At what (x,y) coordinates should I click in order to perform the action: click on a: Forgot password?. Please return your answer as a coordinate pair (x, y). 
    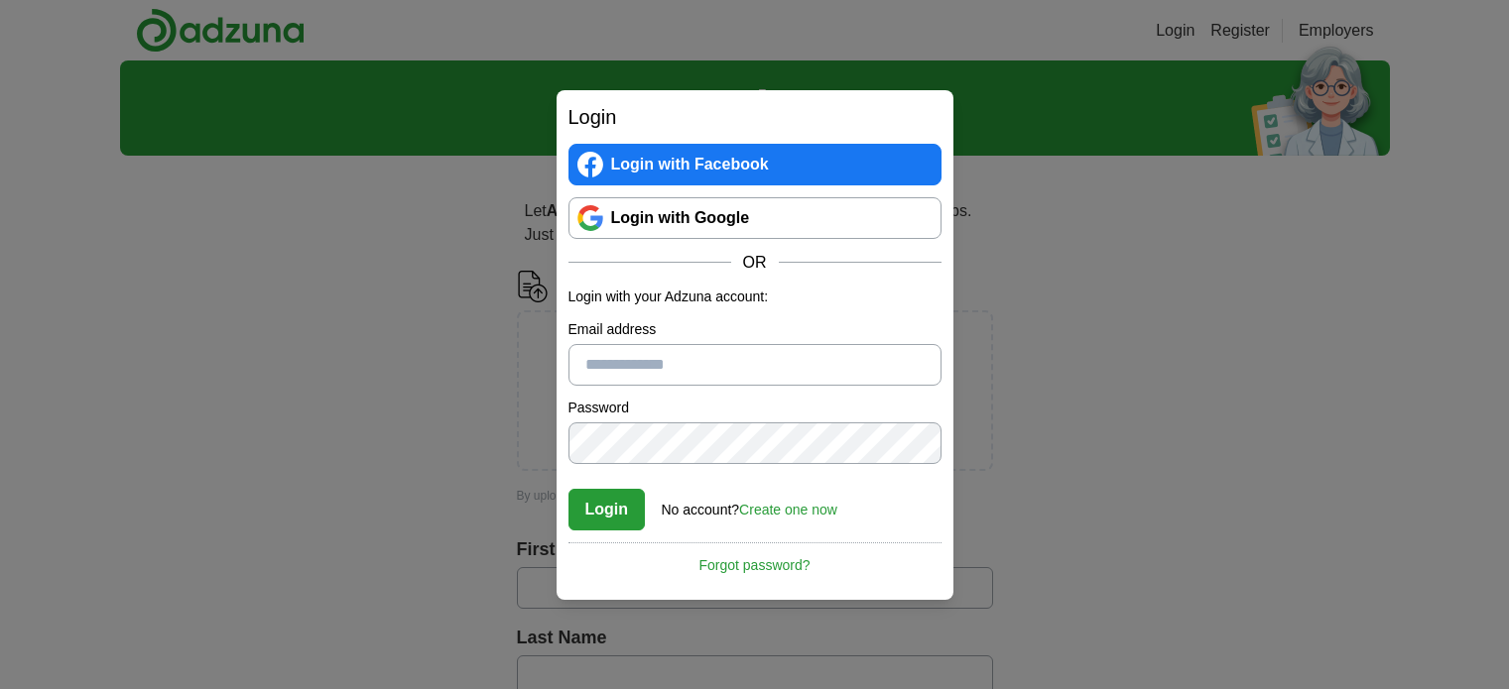
    Looking at the image, I should click on (755, 559).